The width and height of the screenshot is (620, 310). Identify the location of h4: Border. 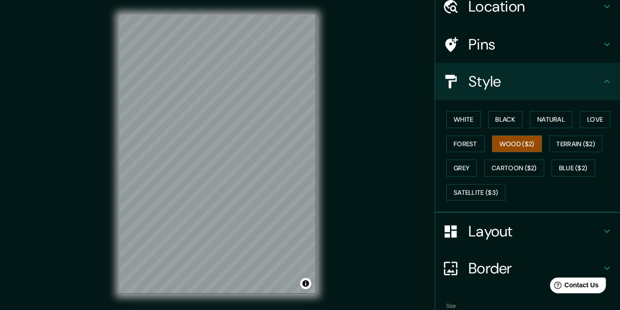
(535, 268).